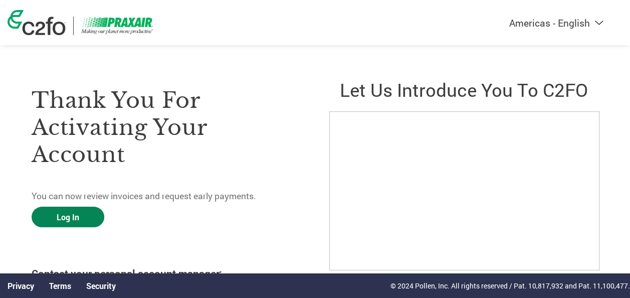 Image resolution: width=630 pixels, height=298 pixels. Describe the element at coordinates (68, 217) in the screenshot. I see `a: Log In` at that location.